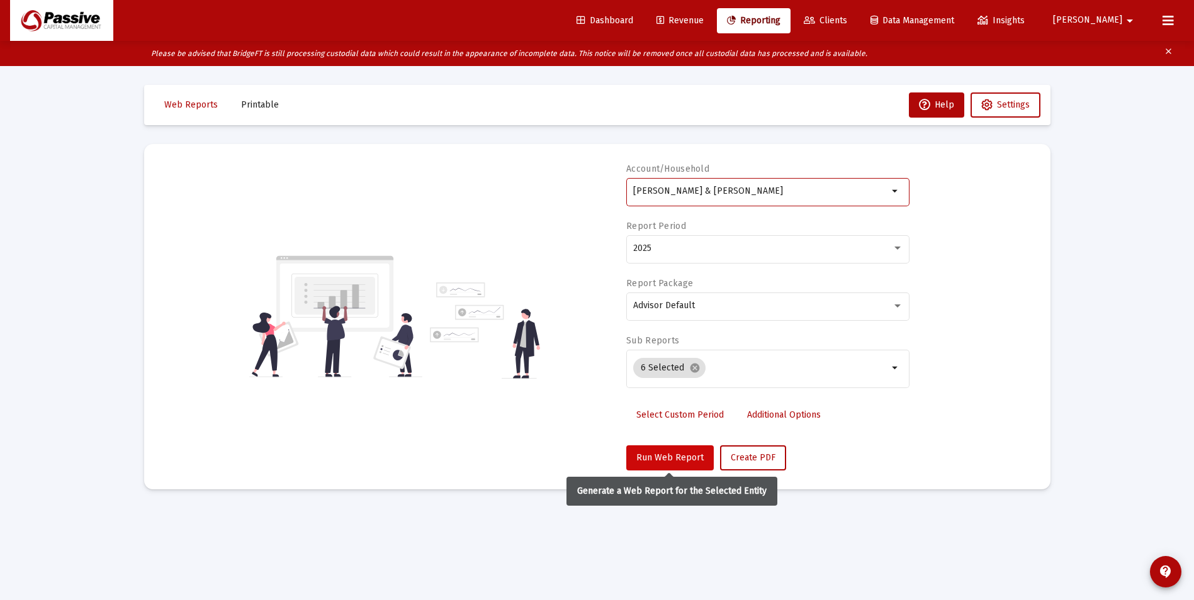  Describe the element at coordinates (605, 21) in the screenshot. I see `a: Dashboard` at that location.